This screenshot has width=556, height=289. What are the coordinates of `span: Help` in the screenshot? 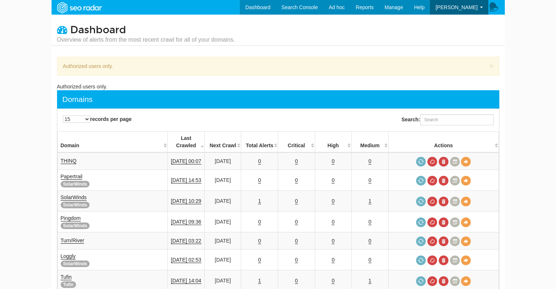 It's located at (419, 7).